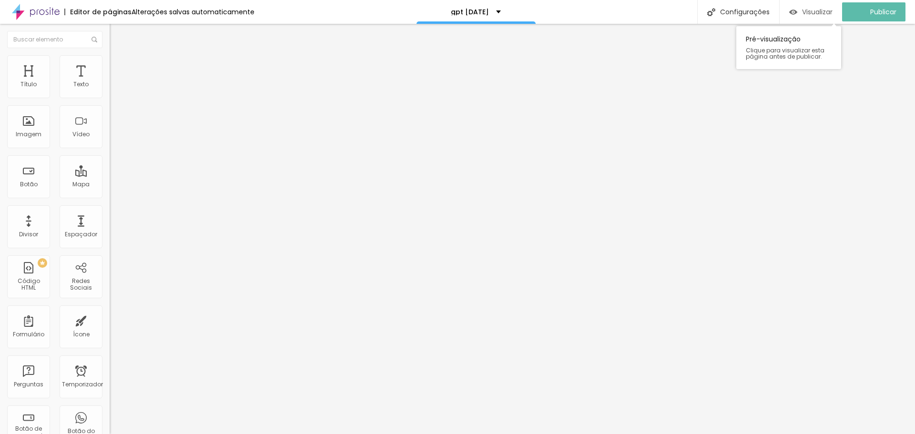  I want to click on font: Visualizar, so click(817, 12).